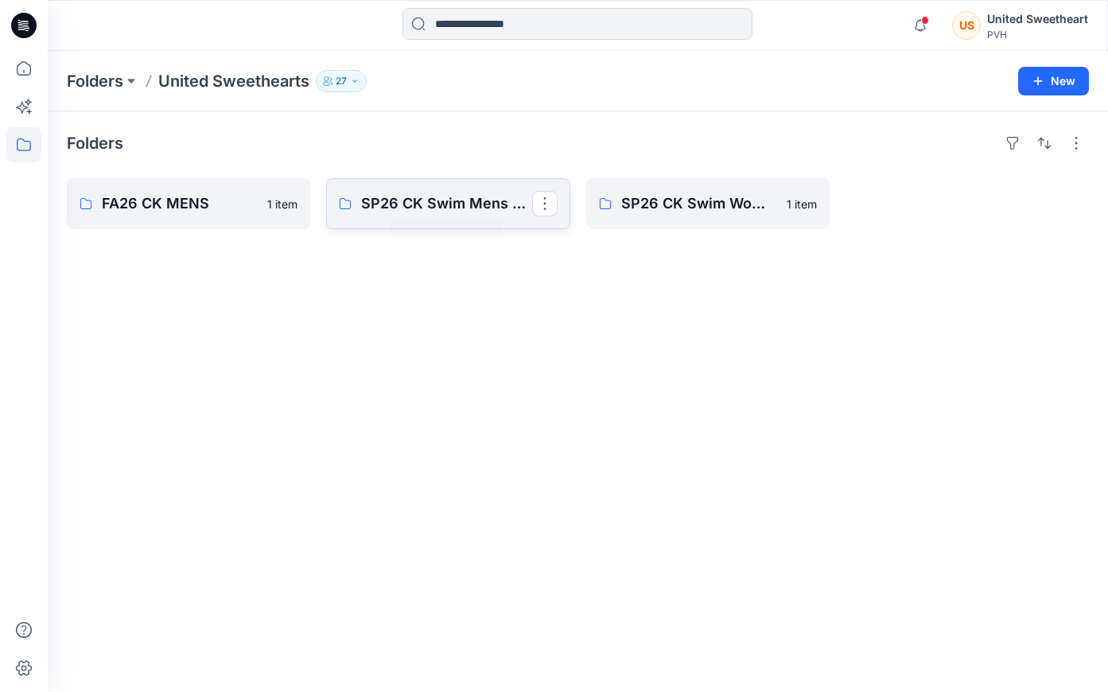 Image resolution: width=1108 pixels, height=692 pixels. Describe the element at coordinates (1053, 81) in the screenshot. I see `button: New` at that location.